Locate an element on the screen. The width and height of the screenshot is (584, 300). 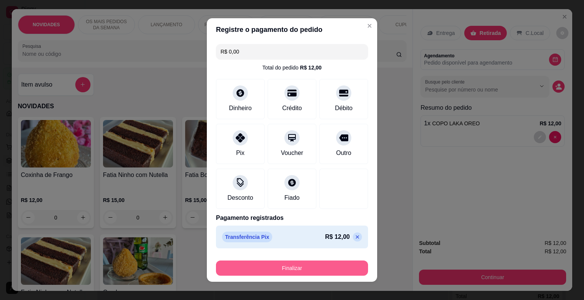
button: Close is located at coordinates (369, 26).